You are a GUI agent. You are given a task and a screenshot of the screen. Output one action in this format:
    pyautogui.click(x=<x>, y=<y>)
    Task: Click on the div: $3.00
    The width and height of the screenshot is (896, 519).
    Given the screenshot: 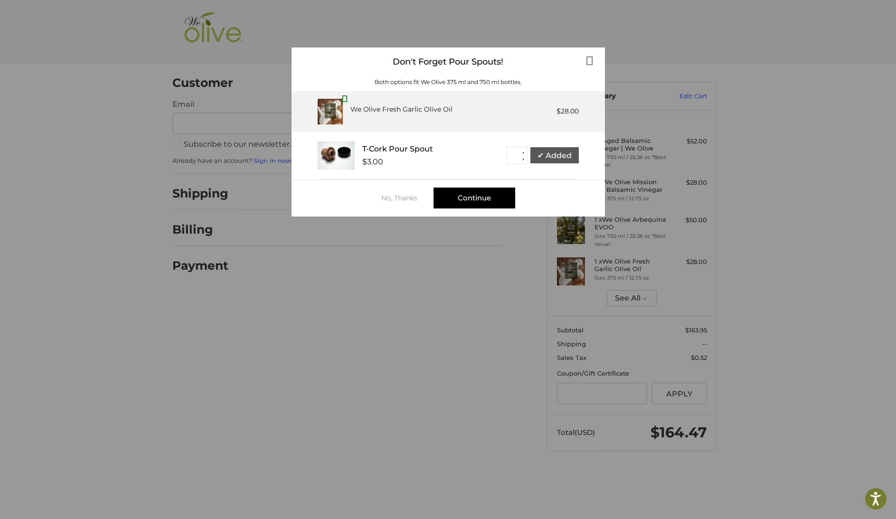 What is the action you would take?
    pyautogui.click(x=373, y=161)
    